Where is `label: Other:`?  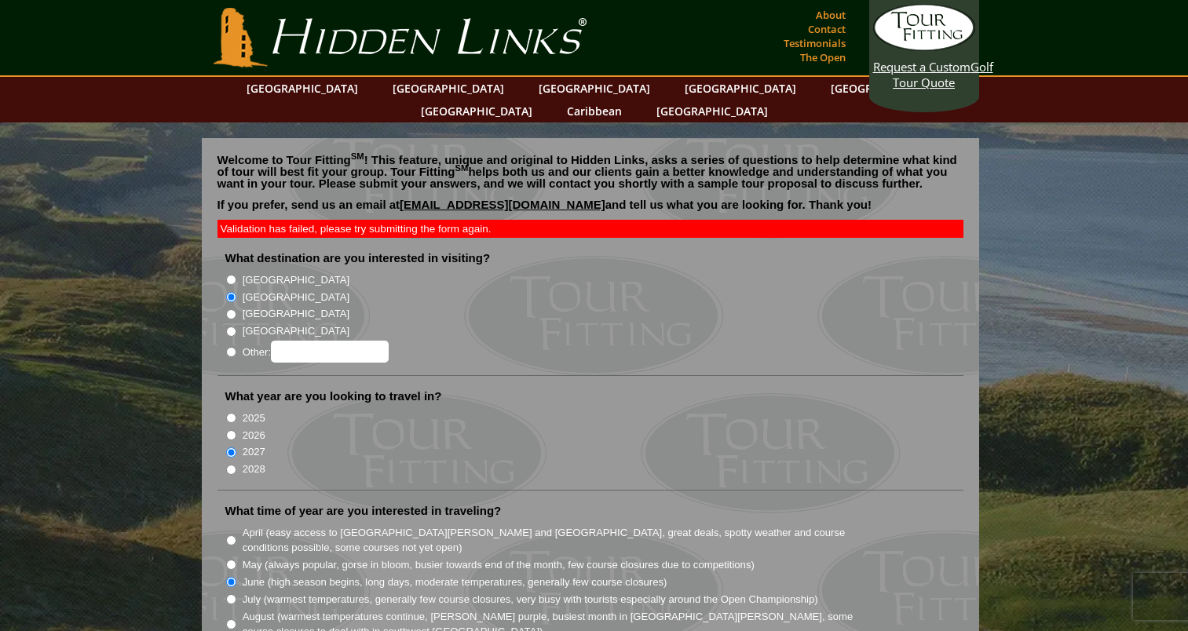
label: Other: is located at coordinates (316, 352).